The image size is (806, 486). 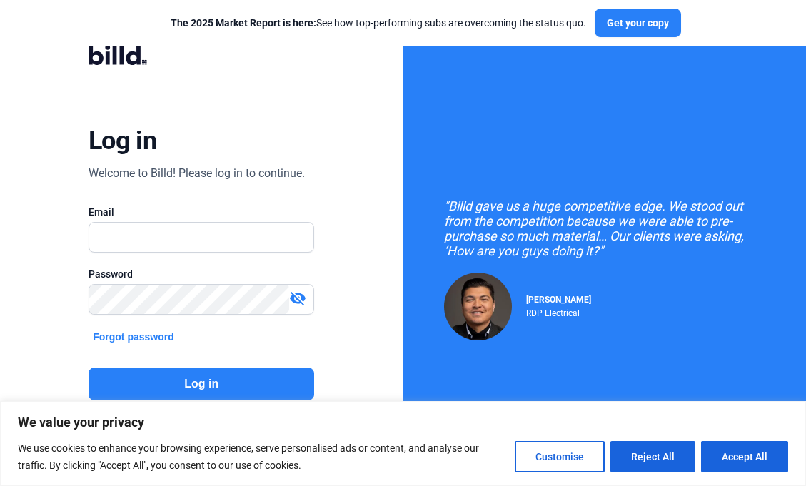 What do you see at coordinates (477, 306) in the screenshot?
I see `img: Raul Pacheco` at bounding box center [477, 306].